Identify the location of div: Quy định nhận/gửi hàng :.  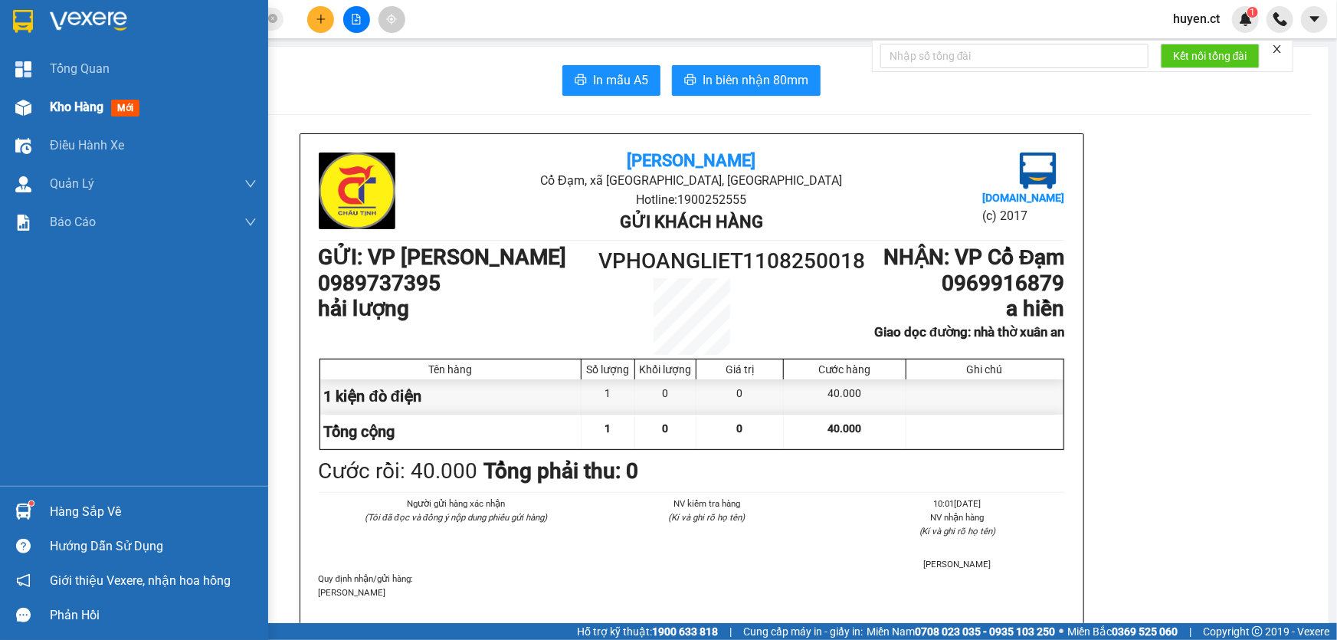
(692, 586).